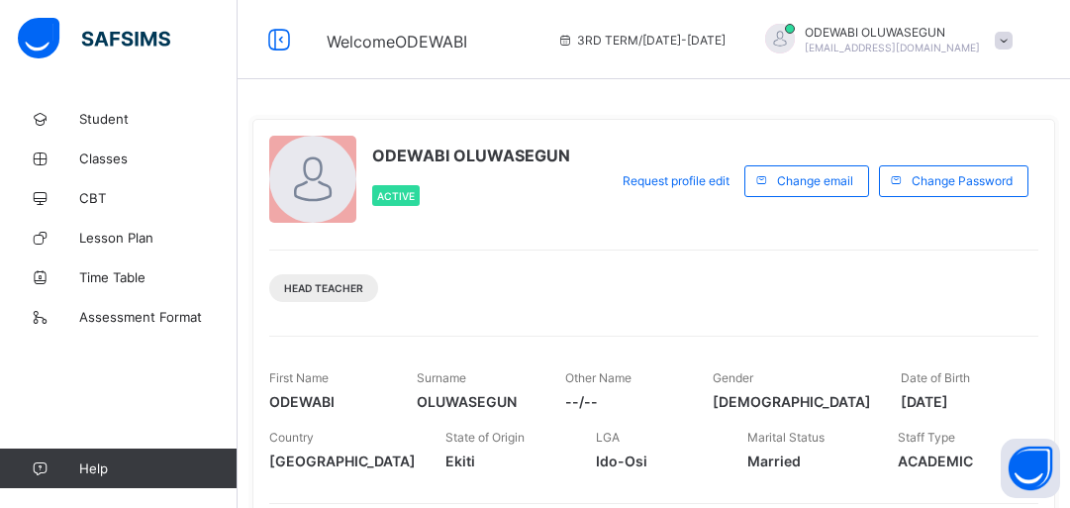 Image resolution: width=1070 pixels, height=508 pixels. I want to click on span: Change Password, so click(962, 180).